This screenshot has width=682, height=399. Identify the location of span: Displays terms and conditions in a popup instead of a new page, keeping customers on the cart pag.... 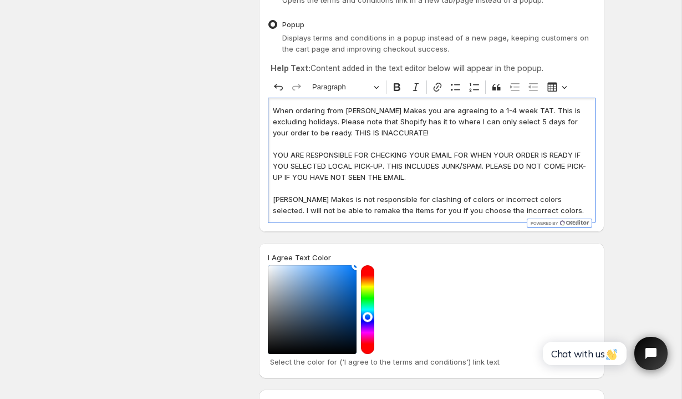
(435, 43).